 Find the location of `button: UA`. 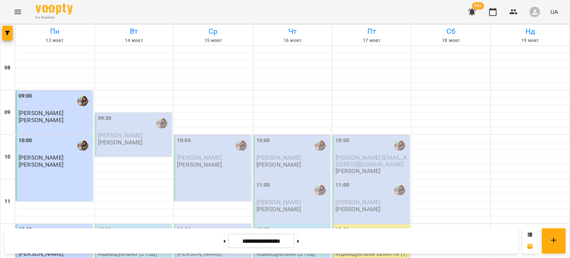

button: UA is located at coordinates (554, 12).